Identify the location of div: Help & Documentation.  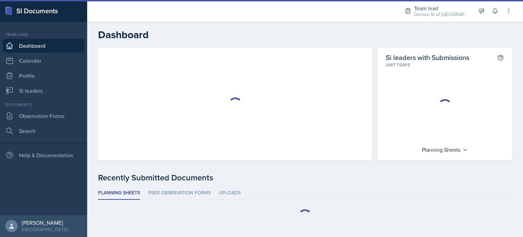
(44, 155).